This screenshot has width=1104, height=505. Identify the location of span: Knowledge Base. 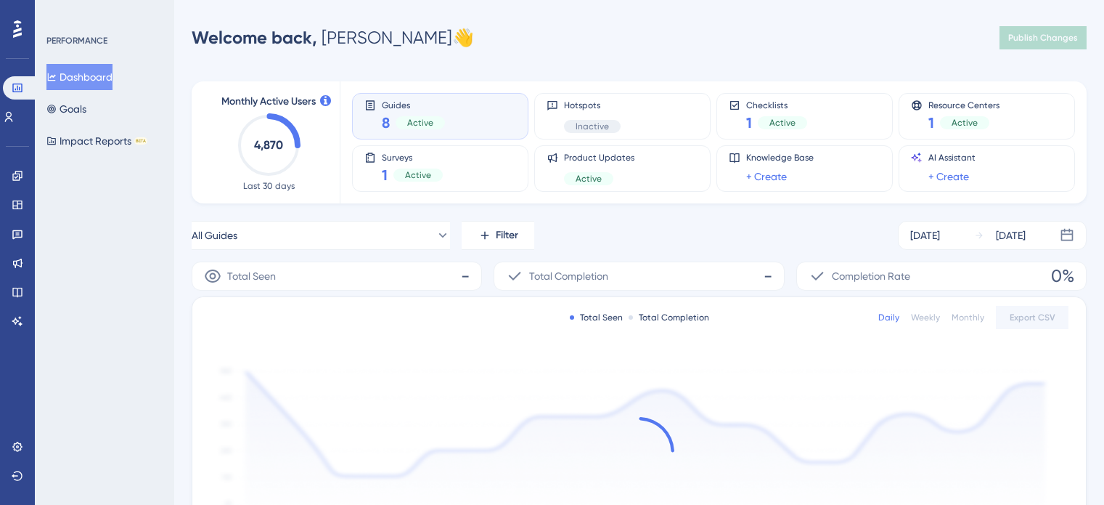
(780, 158).